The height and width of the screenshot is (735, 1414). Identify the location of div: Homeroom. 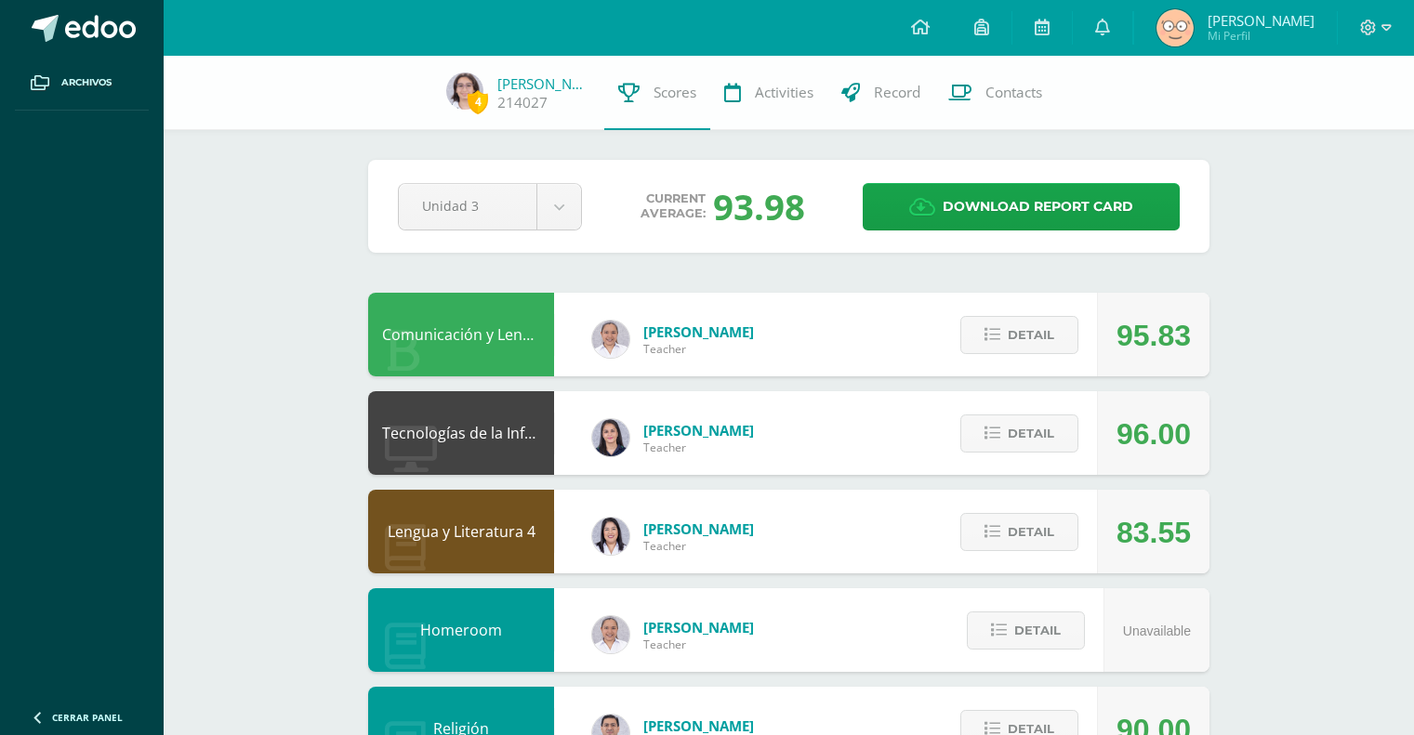
(461, 630).